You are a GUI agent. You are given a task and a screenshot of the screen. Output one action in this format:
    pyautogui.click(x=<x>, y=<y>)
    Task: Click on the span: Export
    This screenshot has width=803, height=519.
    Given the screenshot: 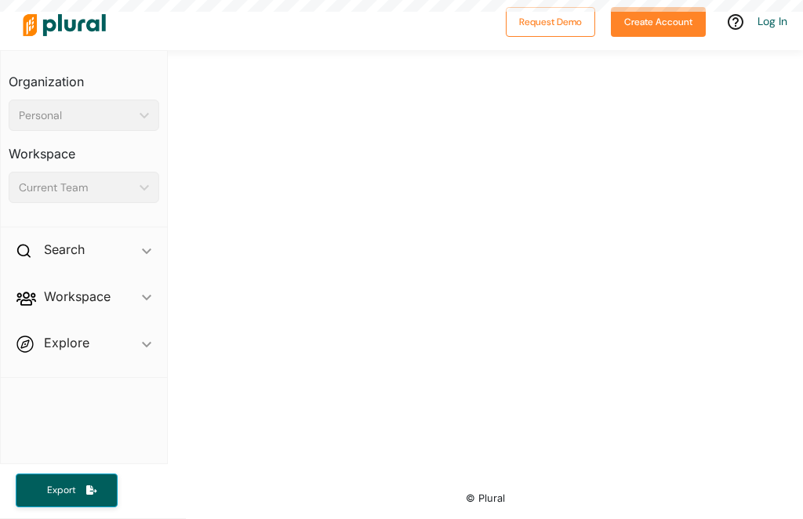 What is the action you would take?
    pyautogui.click(x=61, y=490)
    